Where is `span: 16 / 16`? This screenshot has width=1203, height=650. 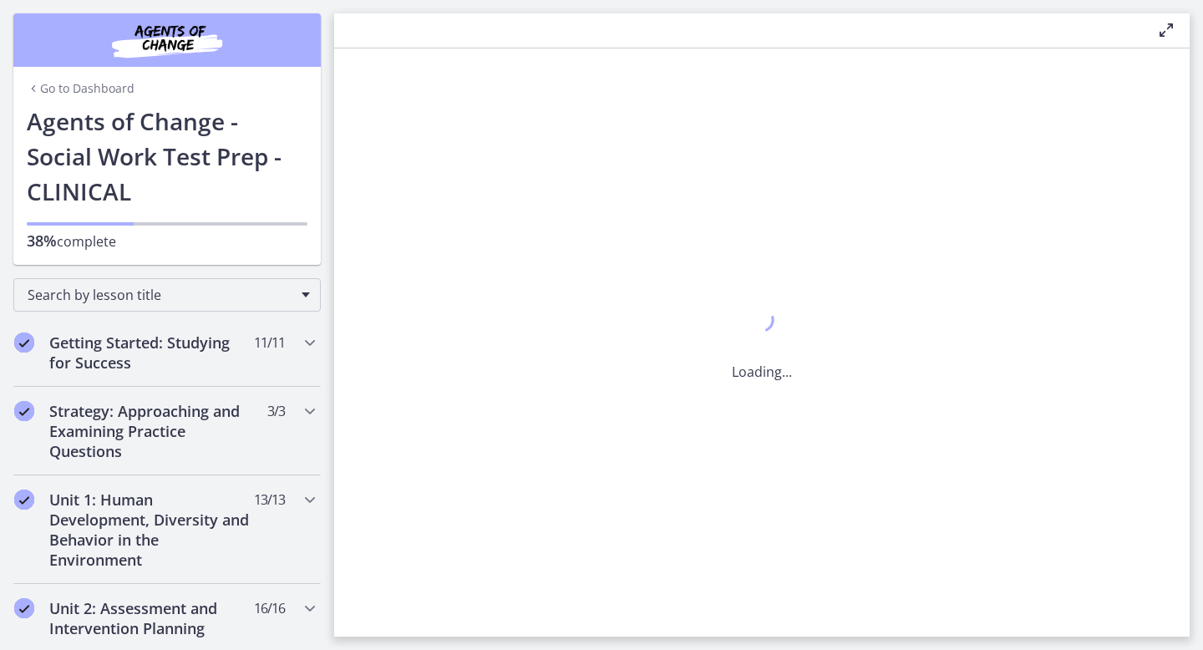 span: 16 / 16 is located at coordinates (269, 608).